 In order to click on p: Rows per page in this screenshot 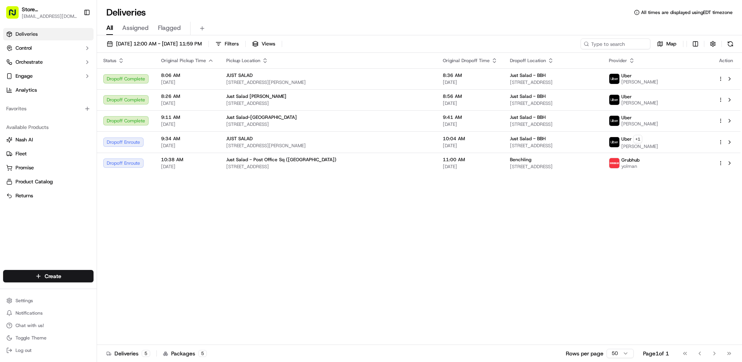, I will do `click(584, 353)`.